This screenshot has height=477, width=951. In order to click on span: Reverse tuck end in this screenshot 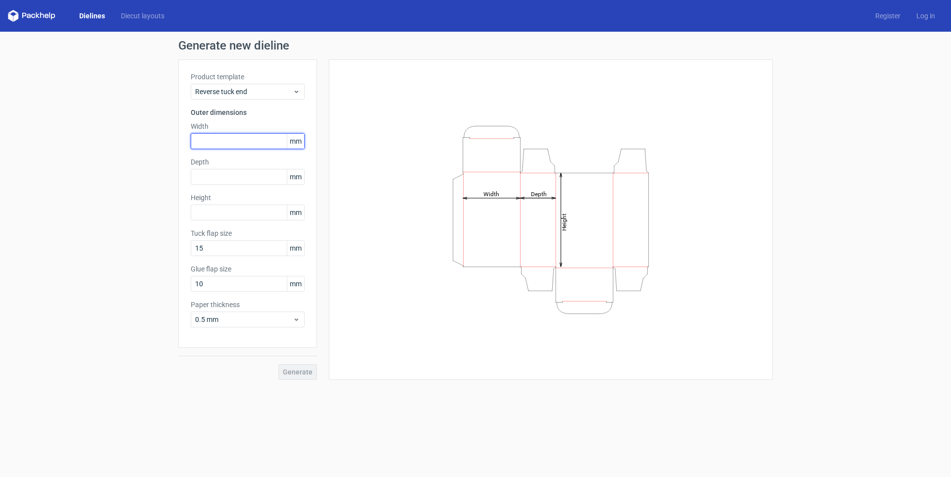, I will do `click(244, 92)`.